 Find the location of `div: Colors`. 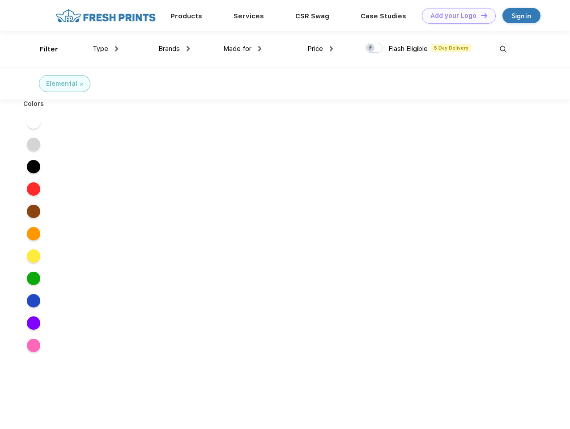

div: Colors is located at coordinates (34, 104).